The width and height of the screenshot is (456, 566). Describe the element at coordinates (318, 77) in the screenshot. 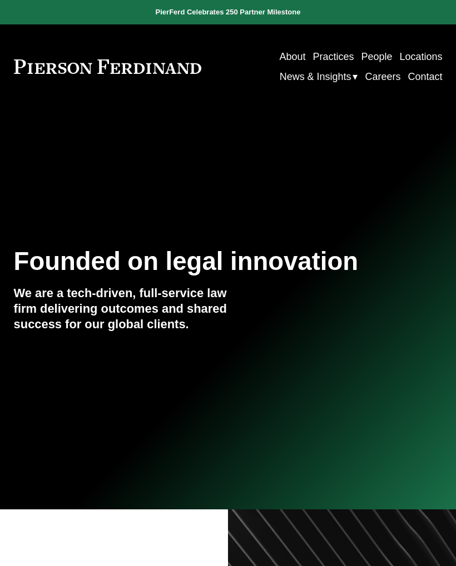

I see `a: folder dropdown` at that location.